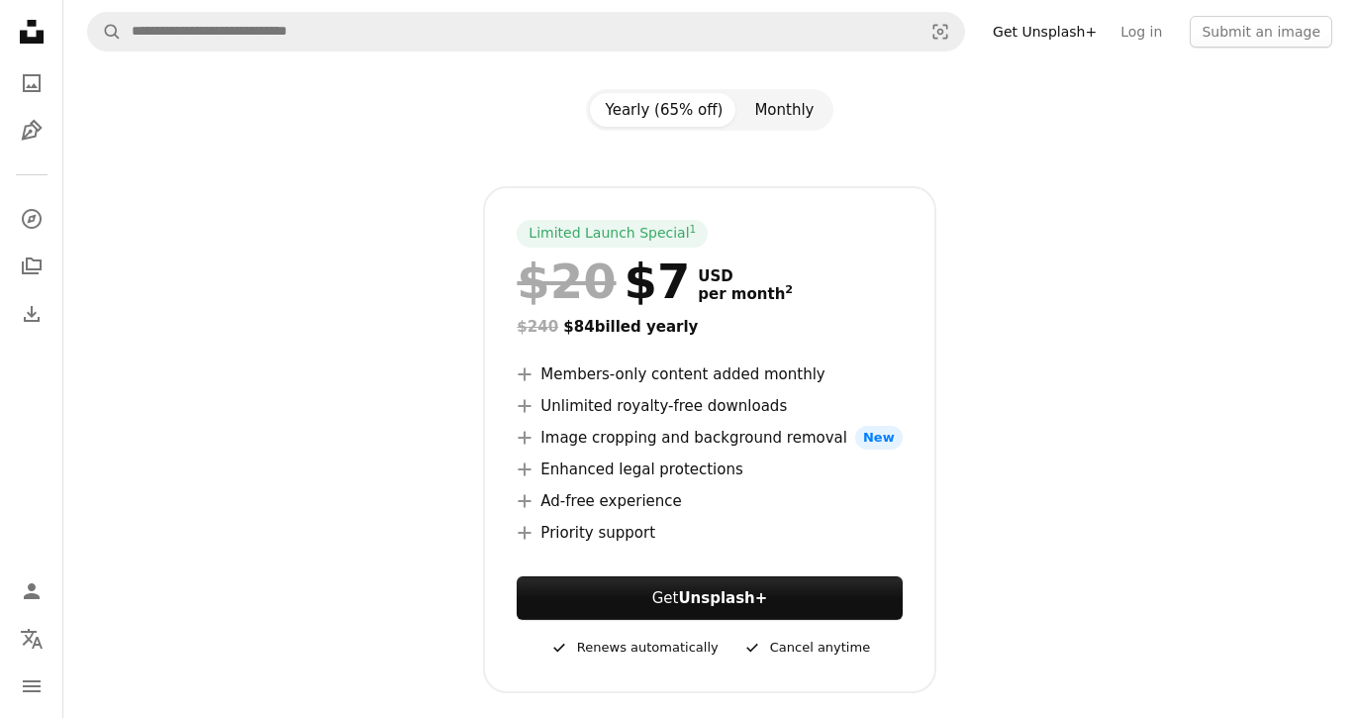 The image size is (1356, 718). Describe the element at coordinates (693, 234) in the screenshot. I see `a: 1` at that location.